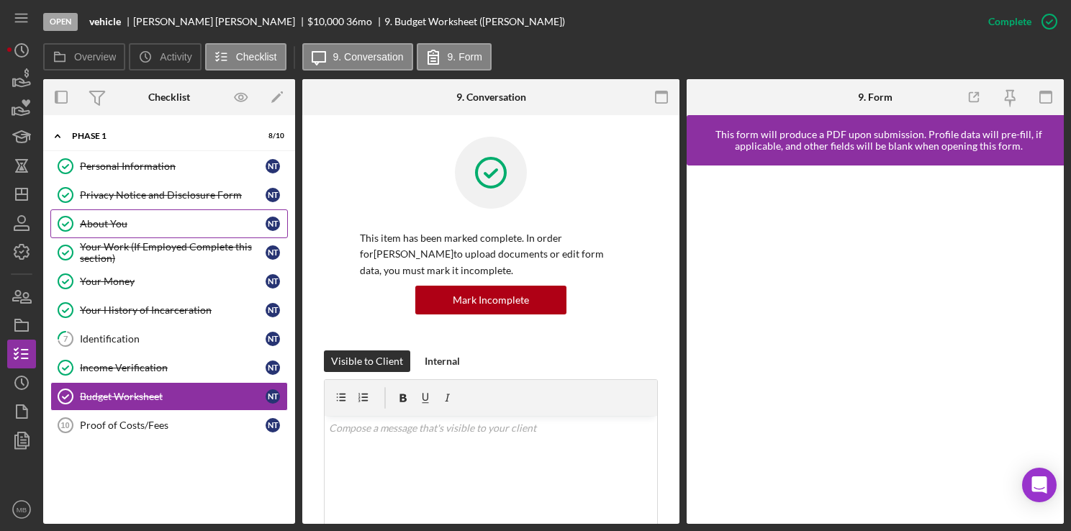  I want to click on a: Privacy Notice and Disclosure FormNT, so click(169, 195).